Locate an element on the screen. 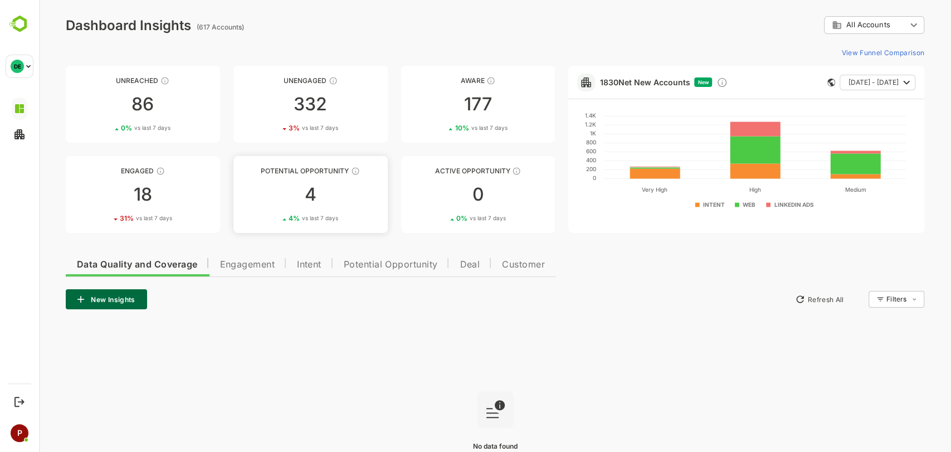 Image resolution: width=951 pixels, height=452 pixels. div: These accounts have just entered the buying cycle and need further nurturing is located at coordinates (452, 81).